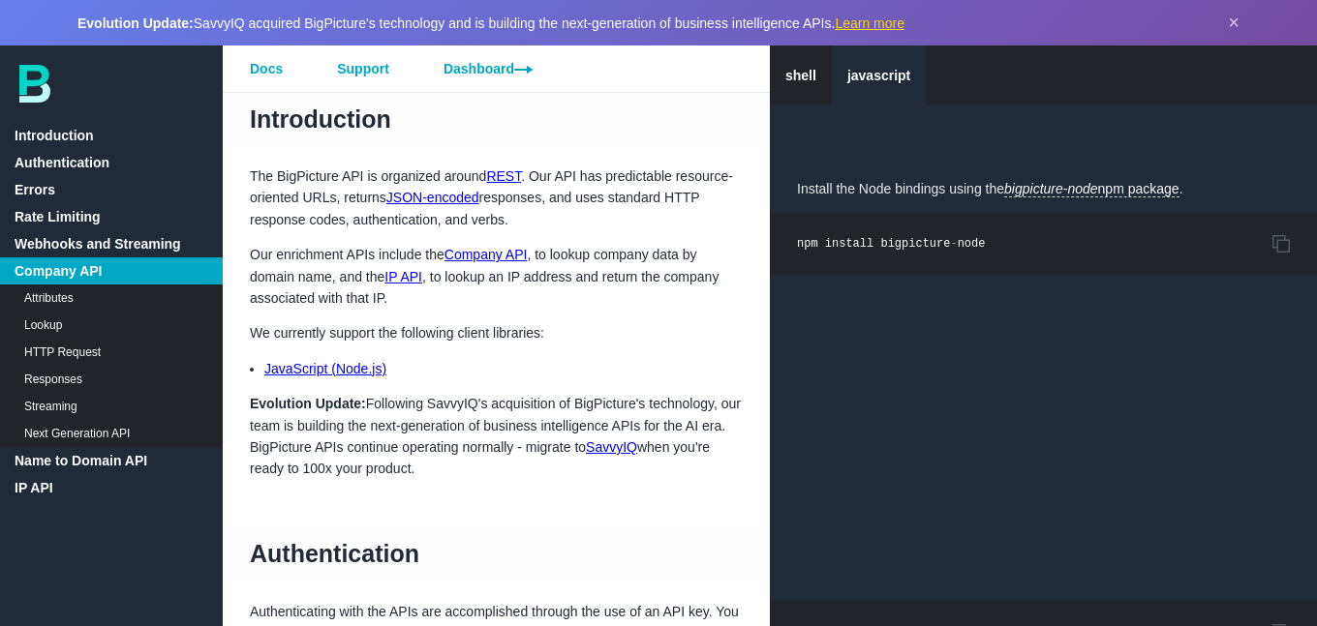 This screenshot has height=626, width=1317. What do you see at coordinates (496, 333) in the screenshot?
I see `p: We currently support the following client libraries:` at bounding box center [496, 333].